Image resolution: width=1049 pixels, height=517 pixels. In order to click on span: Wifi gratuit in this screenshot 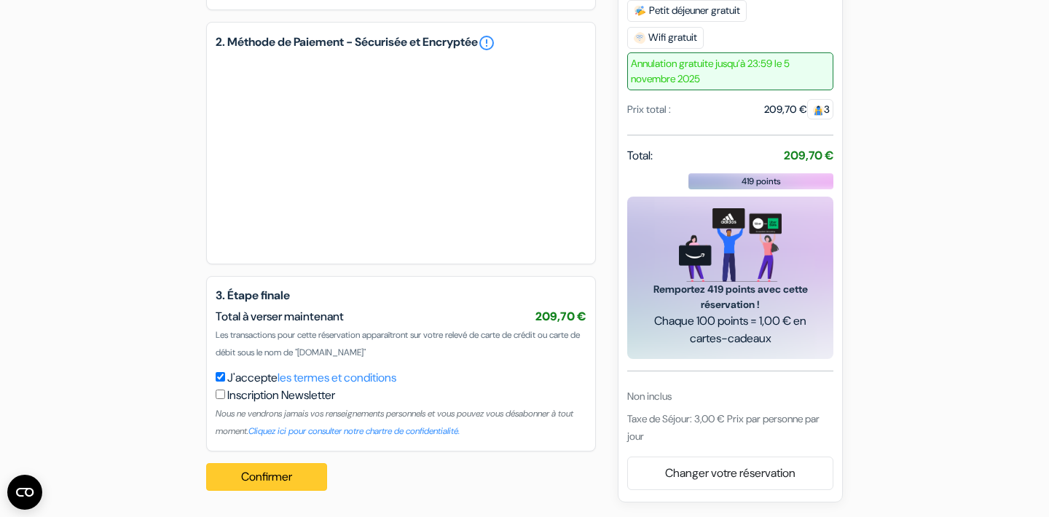, I will do `click(665, 38)`.